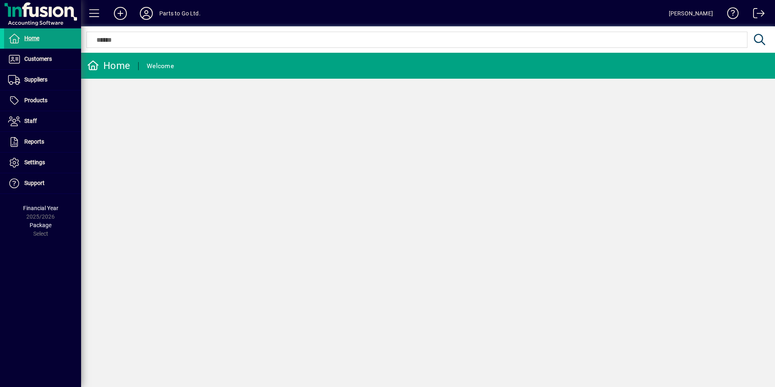 This screenshot has width=775, height=387. What do you see at coordinates (120, 13) in the screenshot?
I see `button: Add` at bounding box center [120, 13].